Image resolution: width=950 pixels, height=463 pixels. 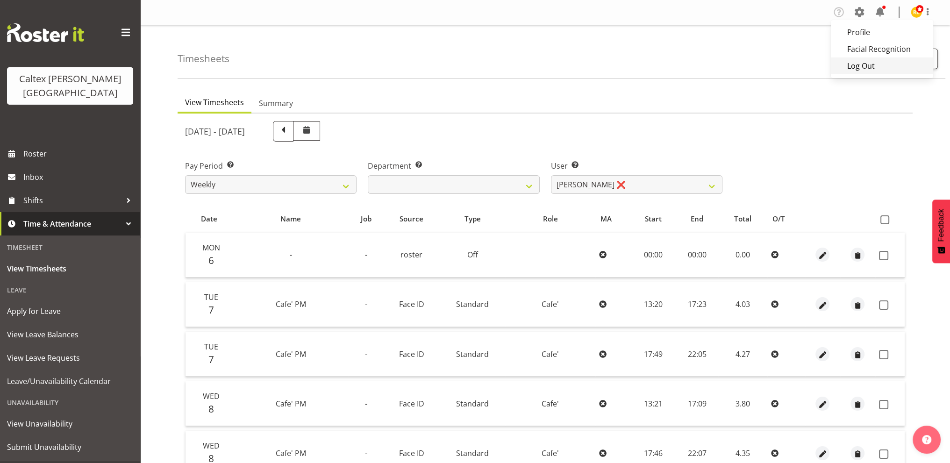 I want to click on span: O/T, so click(x=778, y=219).